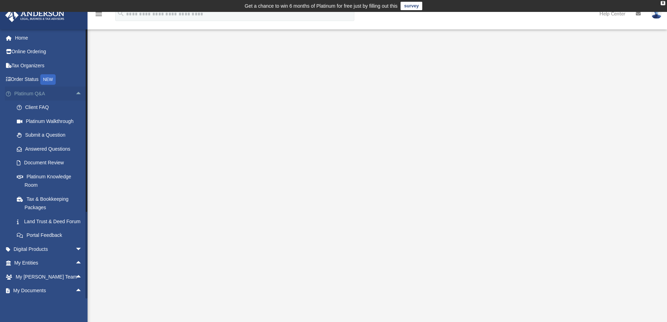 The height and width of the screenshot is (322, 667). Describe the element at coordinates (321, 6) in the screenshot. I see `div: Get a chance to win 6 months of Platinum for free just by filling out this` at that location.